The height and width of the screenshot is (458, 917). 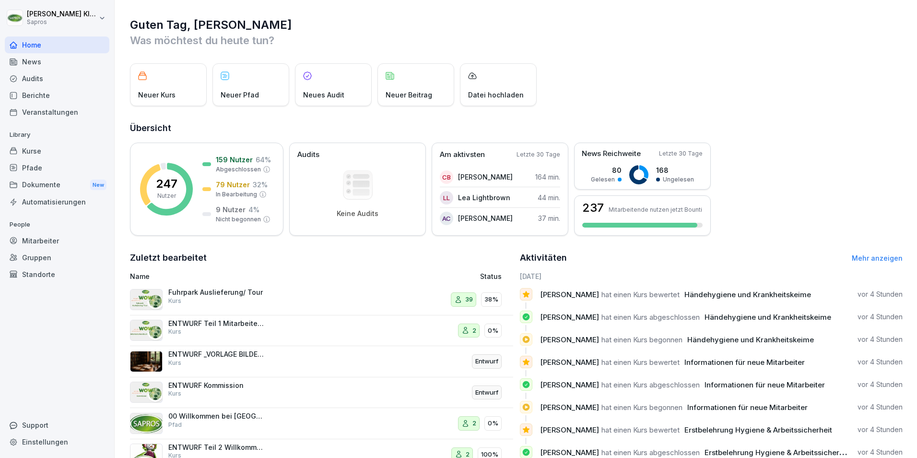 What do you see at coordinates (57, 112) in the screenshot?
I see `div: Veranstaltungen` at bounding box center [57, 112].